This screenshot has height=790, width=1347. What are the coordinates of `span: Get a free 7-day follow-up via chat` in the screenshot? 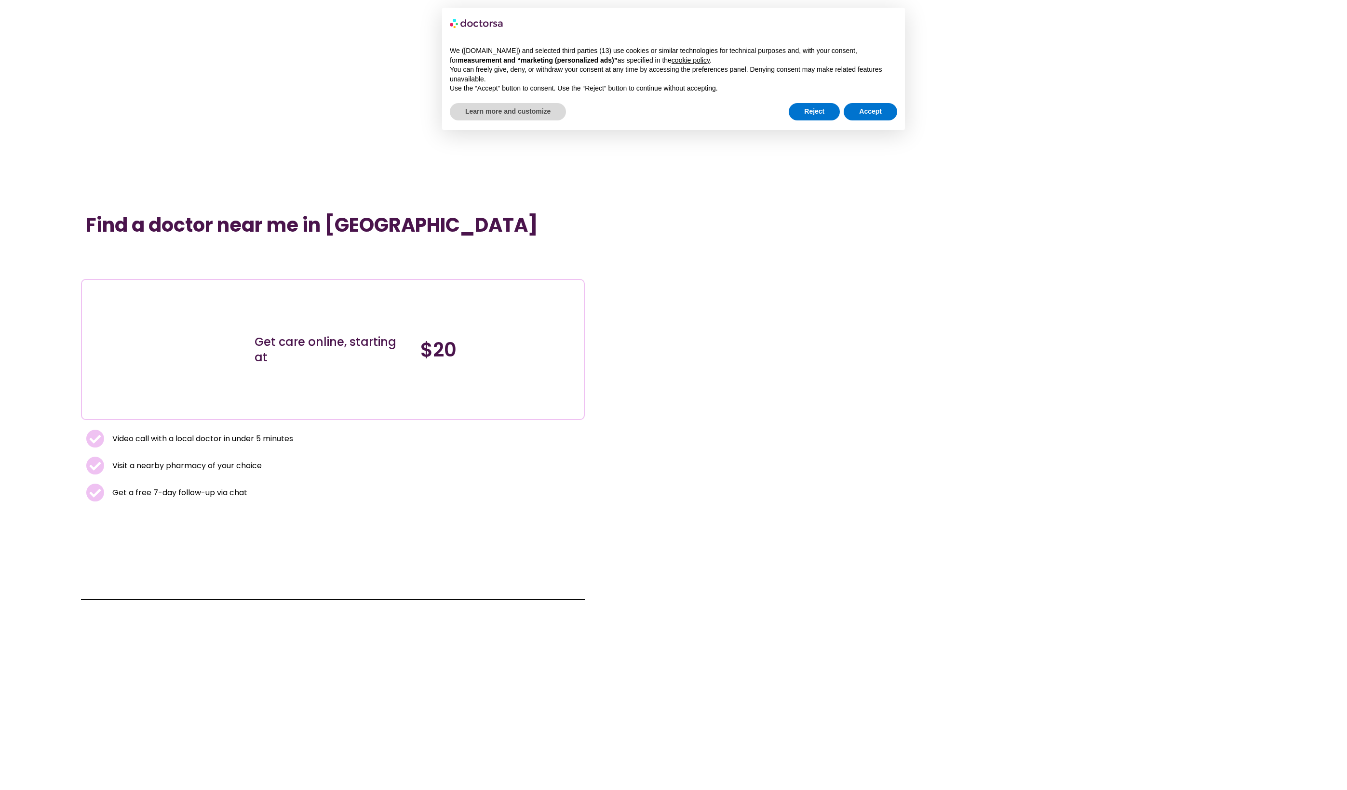 It's located at (178, 493).